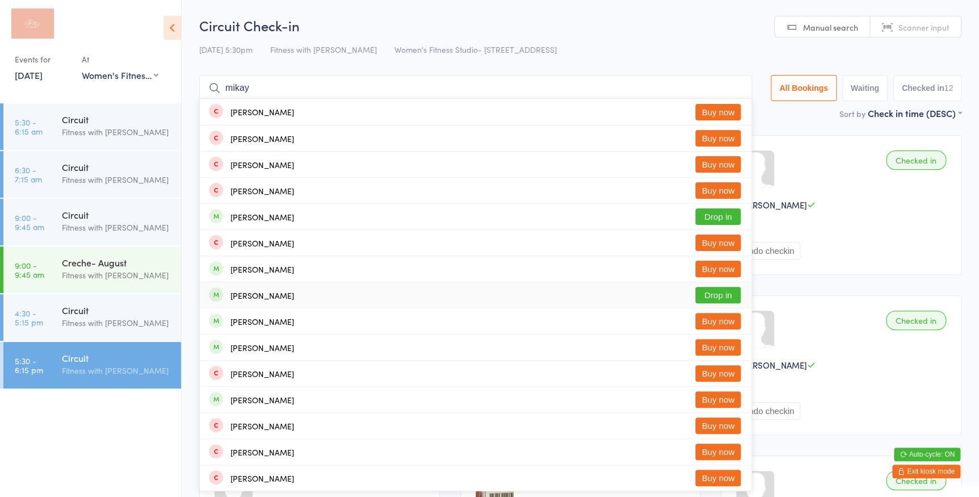 The image size is (979, 497). Describe the element at coordinates (853, 114) in the screenshot. I see `label: Sort by` at that location.